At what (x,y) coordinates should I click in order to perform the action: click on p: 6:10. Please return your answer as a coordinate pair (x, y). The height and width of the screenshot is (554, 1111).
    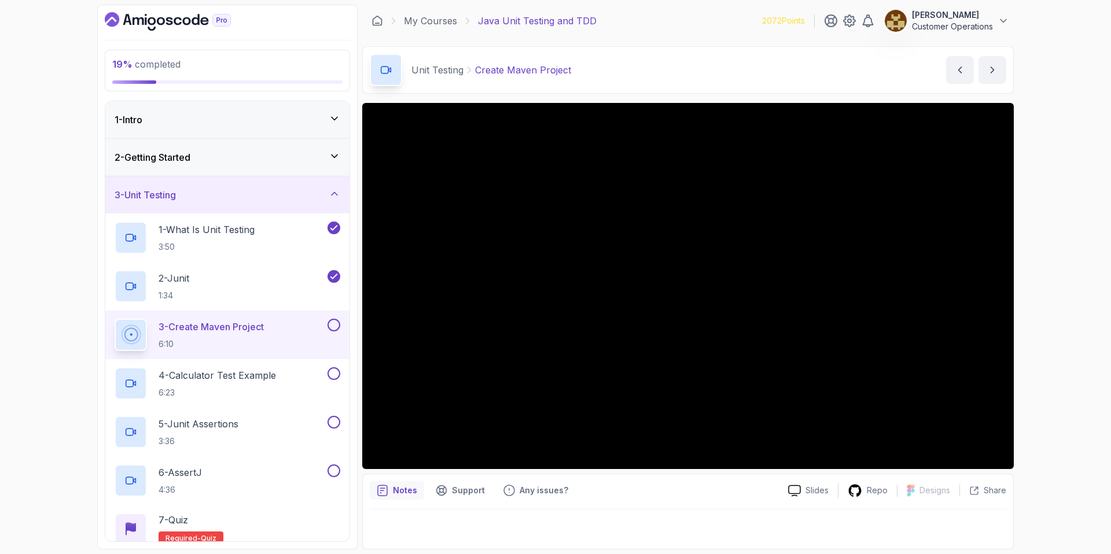
    Looking at the image, I should click on (211, 344).